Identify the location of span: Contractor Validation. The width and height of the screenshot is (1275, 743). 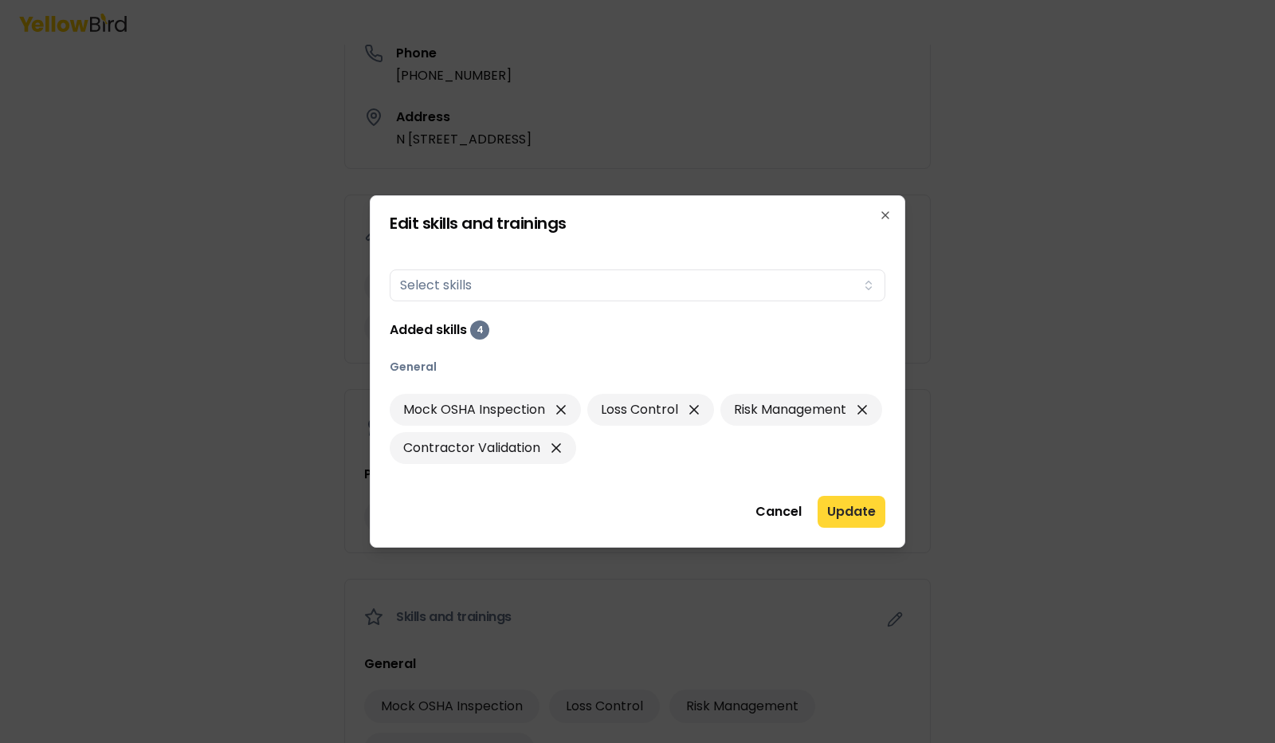
(472, 448).